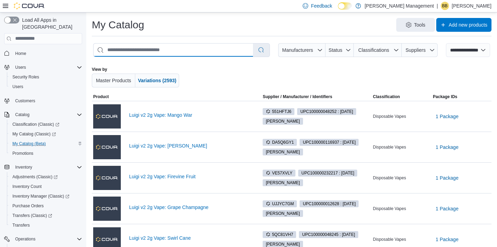 The image size is (497, 247). I want to click on a: Security Roles, so click(26, 77).